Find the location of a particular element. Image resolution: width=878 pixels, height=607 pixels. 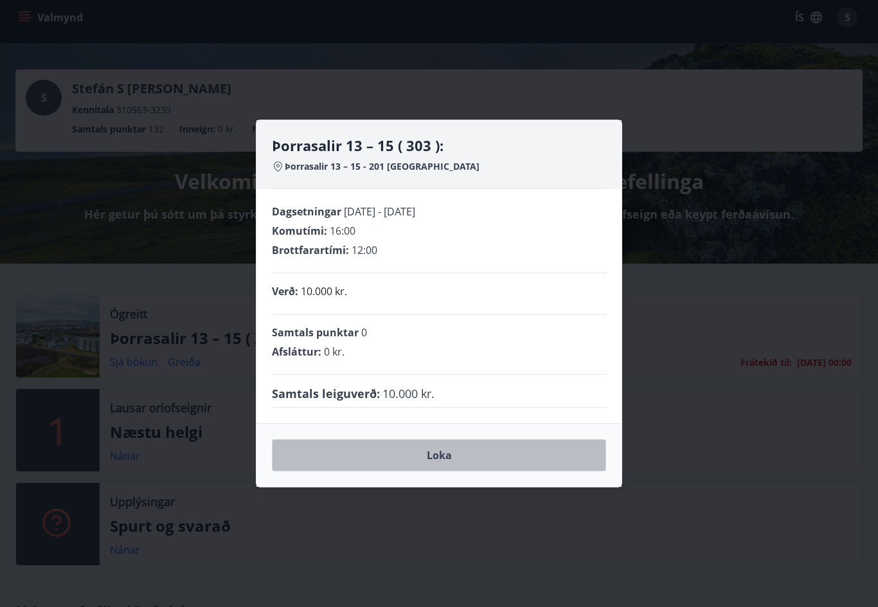

p: 10.000 kr. is located at coordinates (324, 291).